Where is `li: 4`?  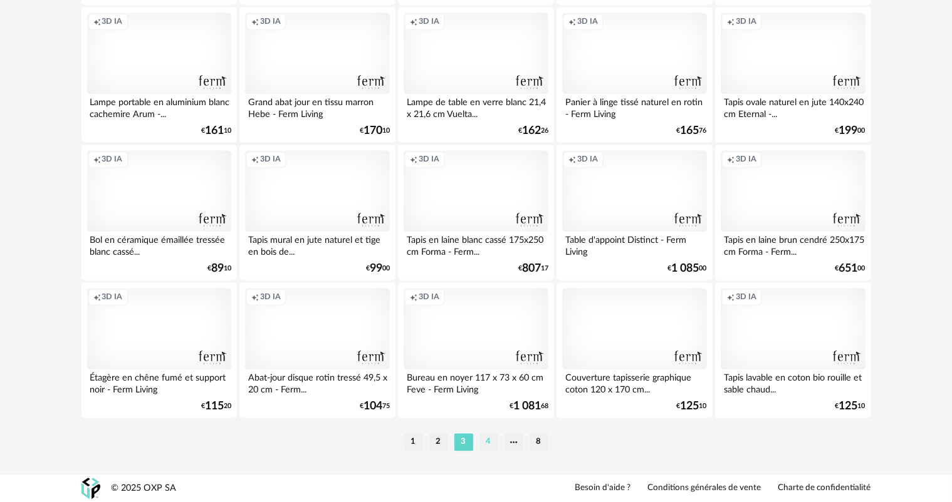
li: 4 is located at coordinates (489, 442).